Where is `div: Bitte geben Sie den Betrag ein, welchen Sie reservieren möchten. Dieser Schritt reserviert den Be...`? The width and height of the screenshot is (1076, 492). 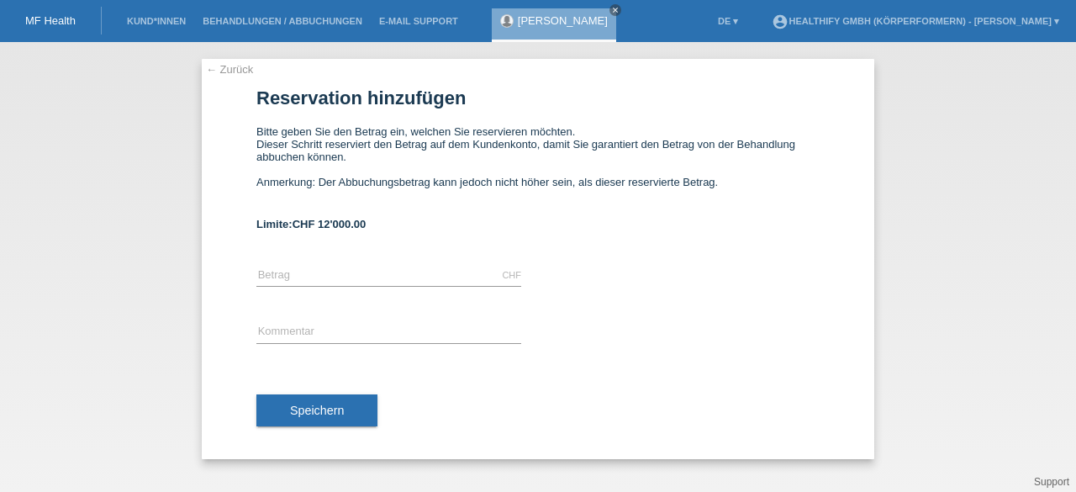
div: Bitte geben Sie den Betrag ein, welchen Sie reservieren möchten. Dieser Schritt reserviert den Be... is located at coordinates (538, 163).